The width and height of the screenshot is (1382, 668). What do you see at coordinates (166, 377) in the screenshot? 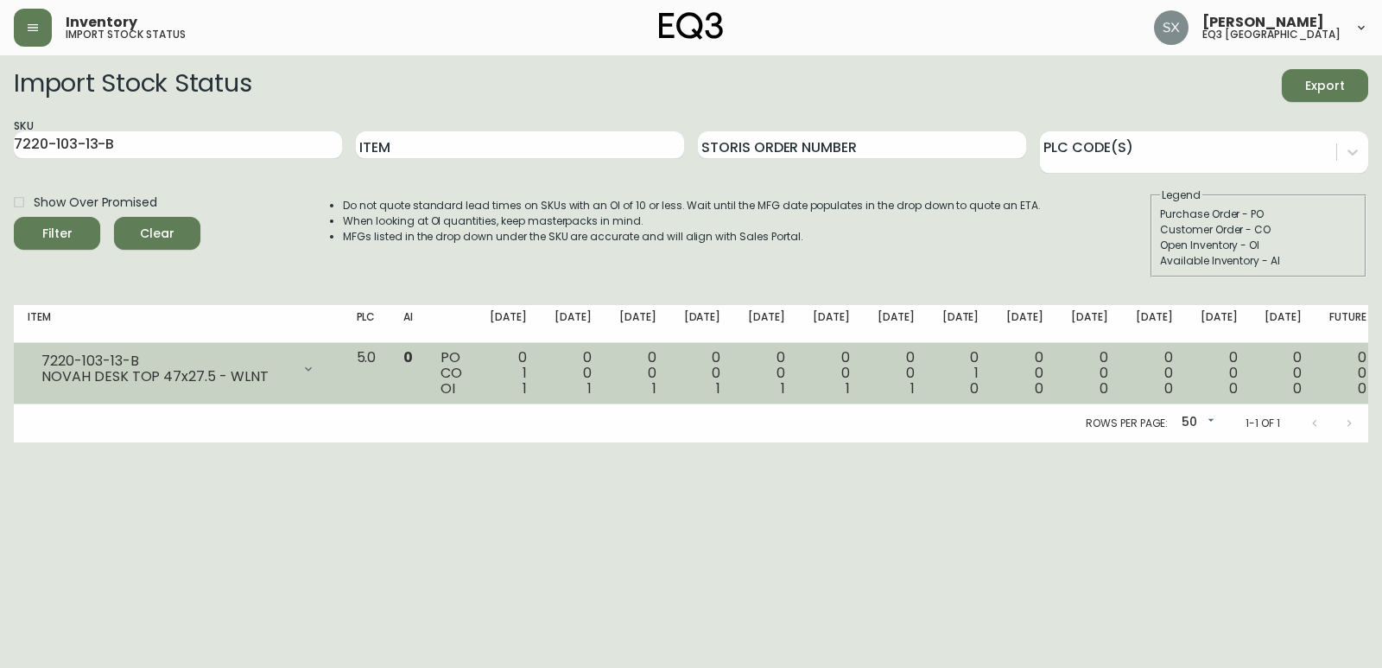
I see `div: NOVAH DESK TOP 47x27.5 - WLNT` at bounding box center [166, 377].